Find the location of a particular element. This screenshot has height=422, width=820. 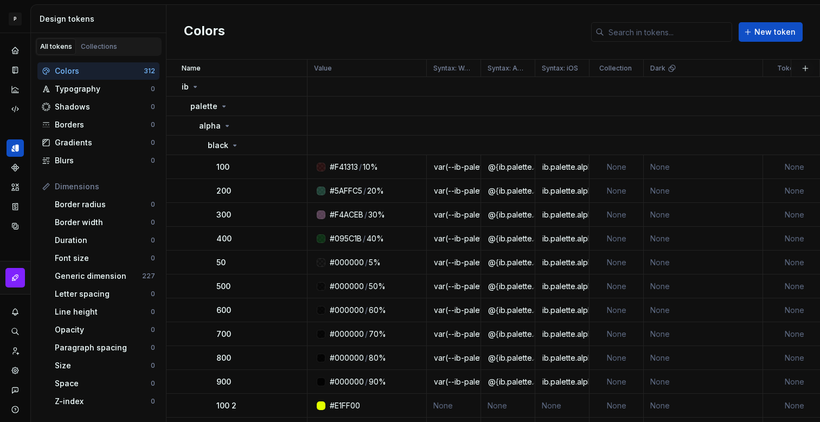

div: Typography is located at coordinates (103, 89).